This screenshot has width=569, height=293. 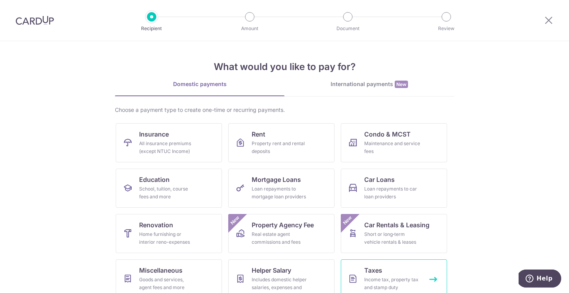 I want to click on div: Domestic payments, so click(x=200, y=84).